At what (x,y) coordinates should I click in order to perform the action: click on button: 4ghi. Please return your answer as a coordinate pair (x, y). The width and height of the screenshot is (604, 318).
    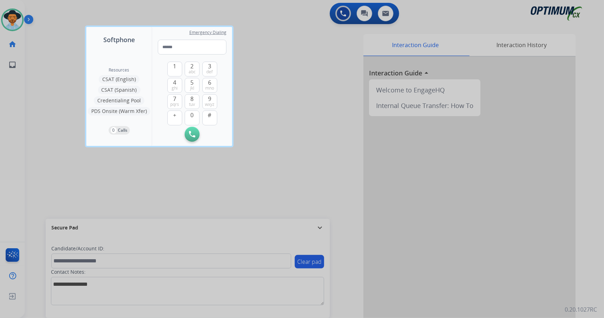
    Looking at the image, I should click on (175, 85).